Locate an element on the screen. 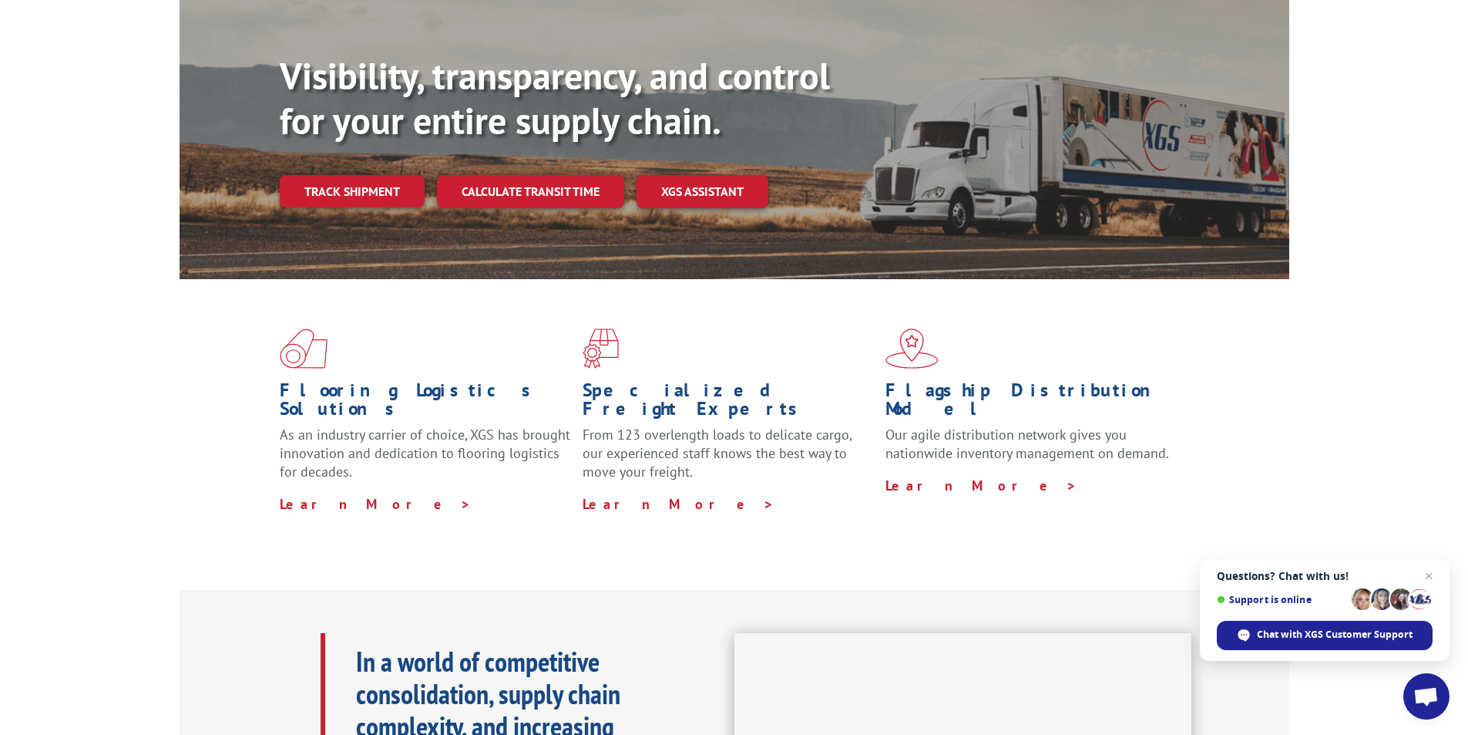 The width and height of the screenshot is (1468, 735). a: Track shipment is located at coordinates (352, 191).